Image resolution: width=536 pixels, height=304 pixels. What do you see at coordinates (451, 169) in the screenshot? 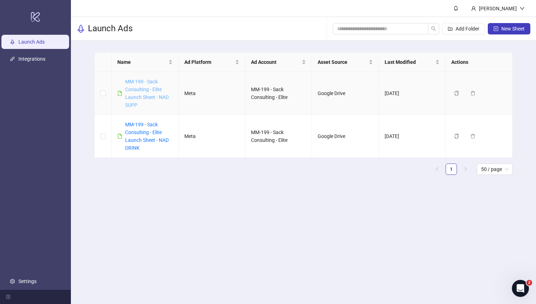
I see `li: 1` at bounding box center [451, 169].